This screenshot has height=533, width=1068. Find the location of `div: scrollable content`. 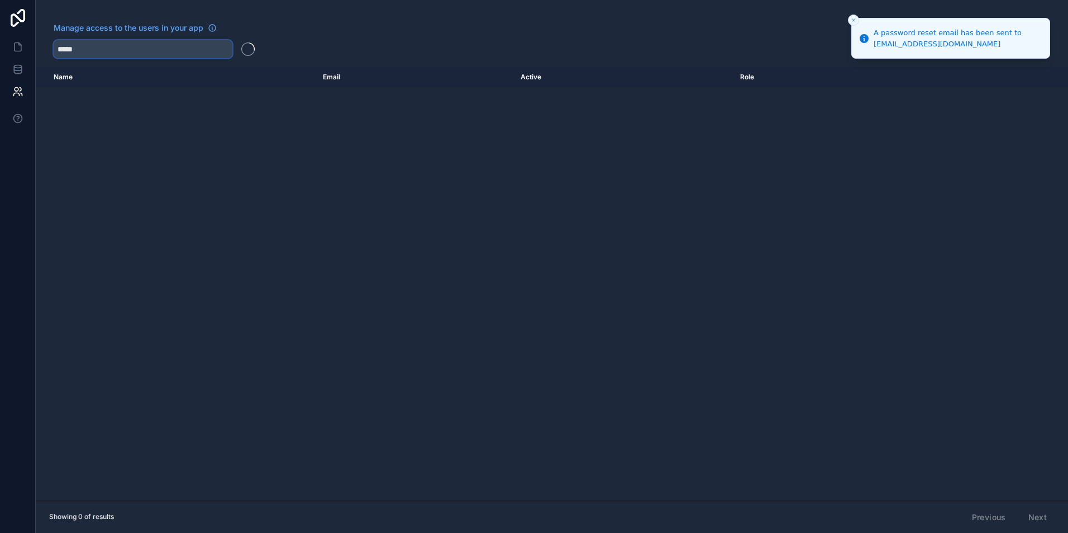

div: scrollable content is located at coordinates (552, 284).